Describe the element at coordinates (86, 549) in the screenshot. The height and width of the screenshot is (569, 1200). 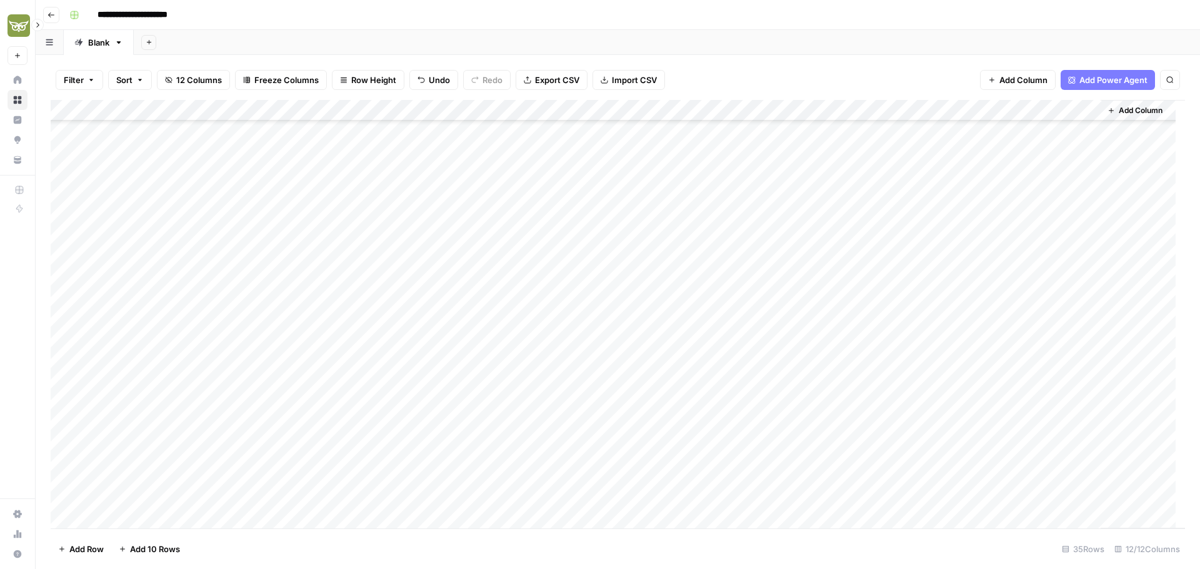
I see `span: Add Row` at that location.